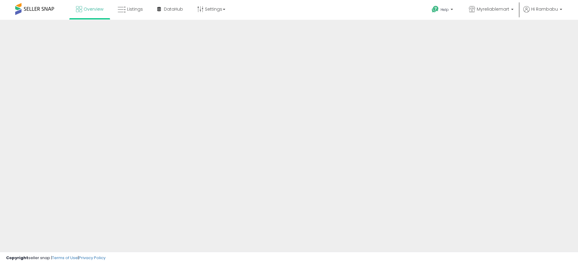 This screenshot has width=578, height=264. I want to click on span: Hi Rambabu, so click(545, 9).